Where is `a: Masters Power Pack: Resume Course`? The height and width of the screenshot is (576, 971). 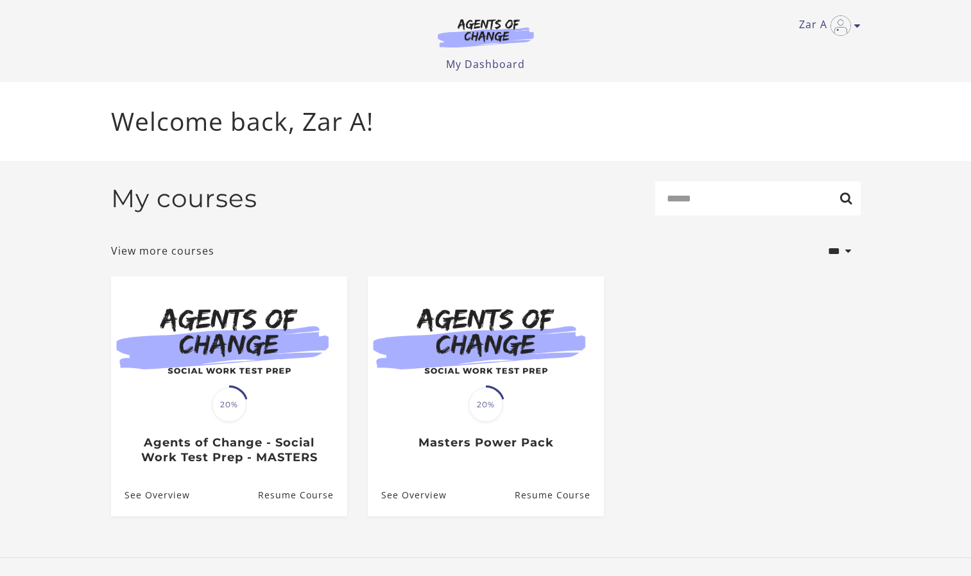
a: Masters Power Pack: Resume Course is located at coordinates (558, 495).